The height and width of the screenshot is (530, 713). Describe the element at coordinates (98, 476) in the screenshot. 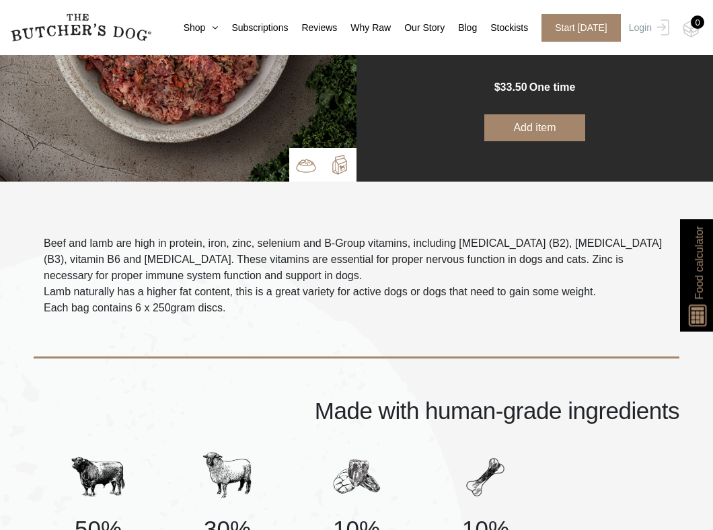

I see `img: TBD_Beef.png` at that location.